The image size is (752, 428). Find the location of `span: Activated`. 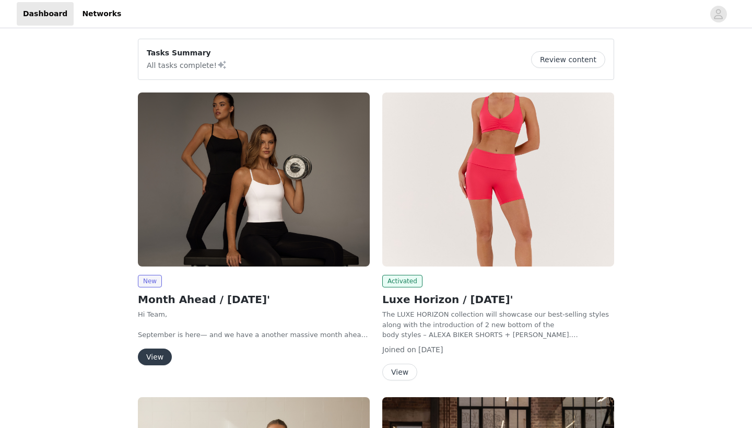

span: Activated is located at coordinates (402, 281).